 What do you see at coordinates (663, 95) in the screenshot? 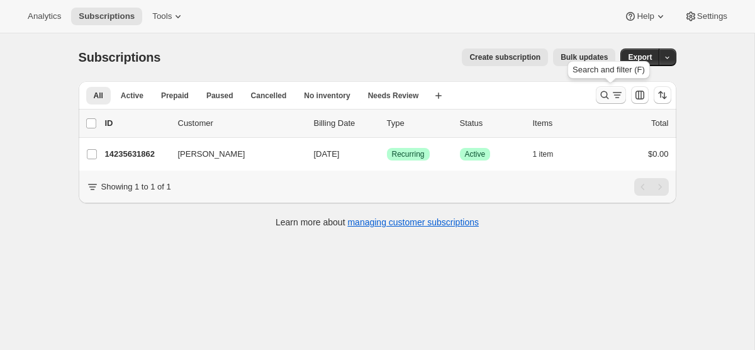
I see `button: Sort the results` at bounding box center [663, 95].